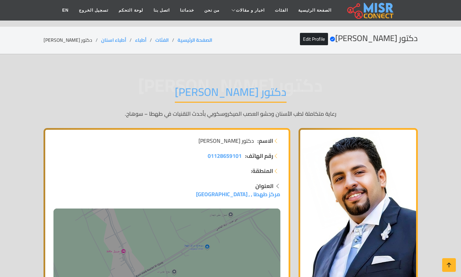 The height and width of the screenshot is (277, 461). I want to click on strong: الاسم:, so click(265, 141).